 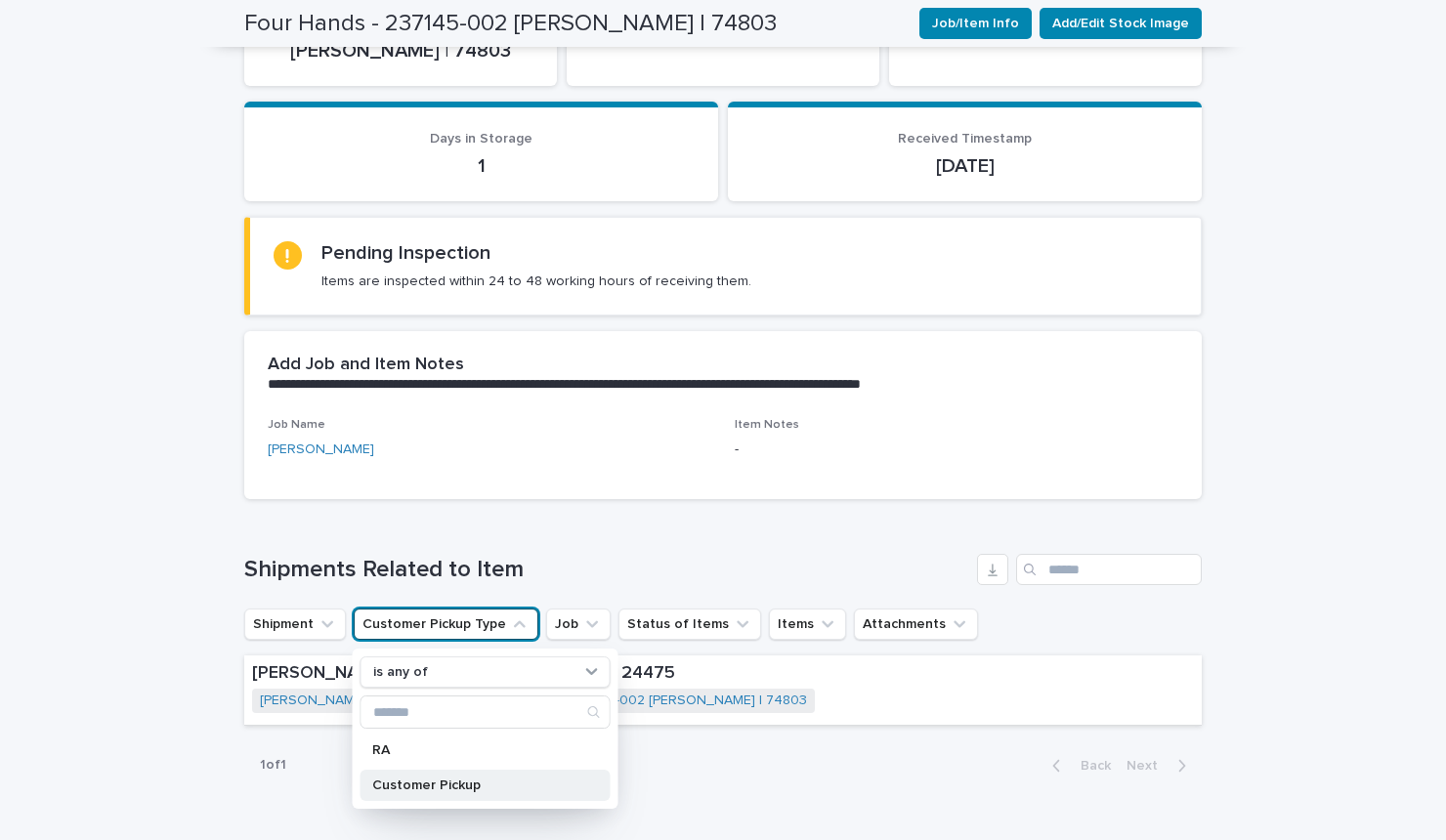 What do you see at coordinates (916, 624) in the screenshot?
I see `button: Attachments` at bounding box center [916, 624].